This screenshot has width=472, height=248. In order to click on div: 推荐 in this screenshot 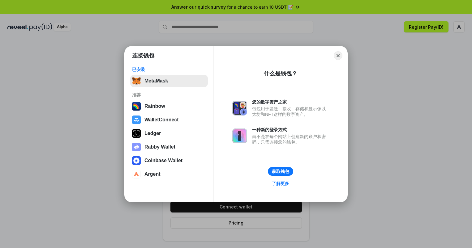, I will do `click(169, 95)`.